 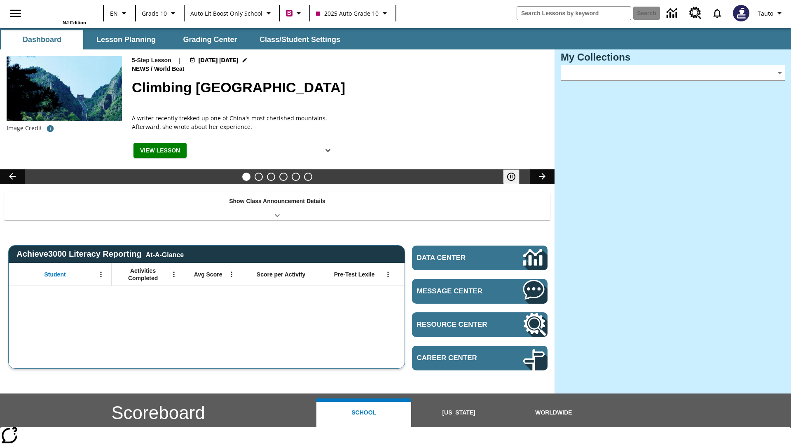 I want to click on button: Pause, so click(x=511, y=177).